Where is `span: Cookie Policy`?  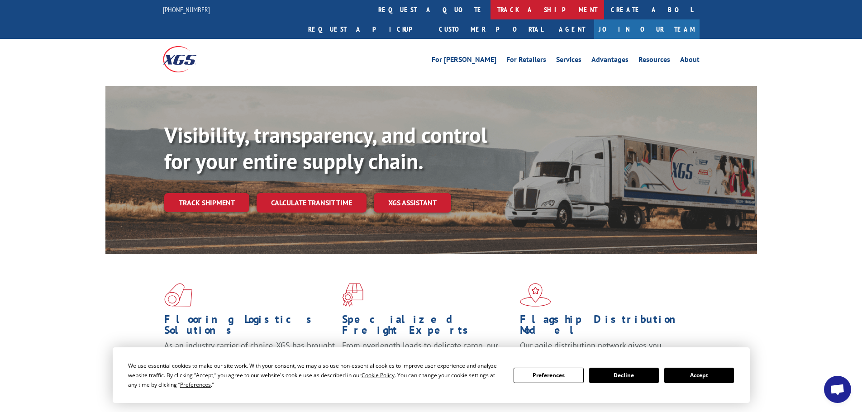
span: Cookie Policy is located at coordinates (378, 375).